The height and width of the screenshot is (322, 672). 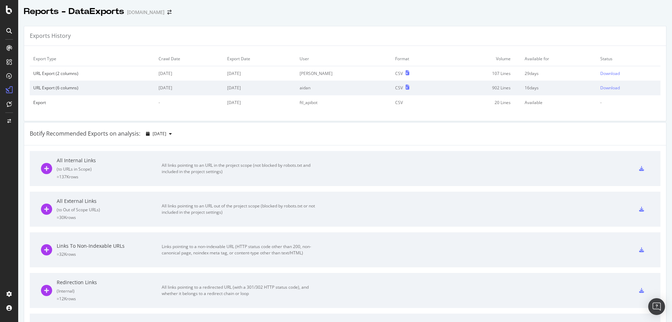 I want to click on td: CSV, so click(x=417, y=102).